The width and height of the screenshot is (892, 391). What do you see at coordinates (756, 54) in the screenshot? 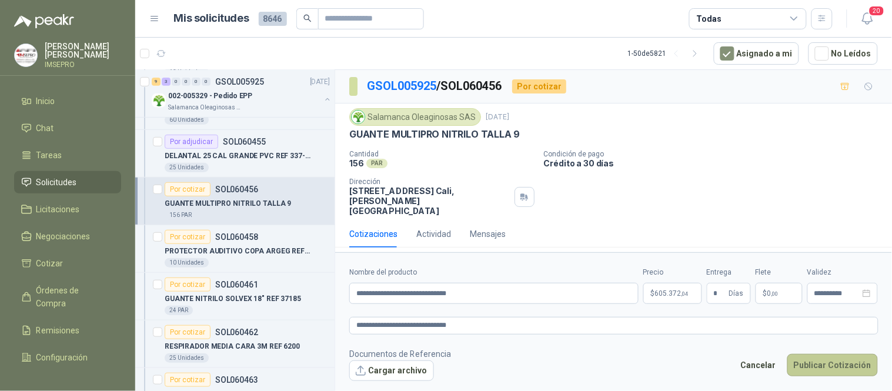
I see `button: Asignado a mi` at bounding box center [756, 54].